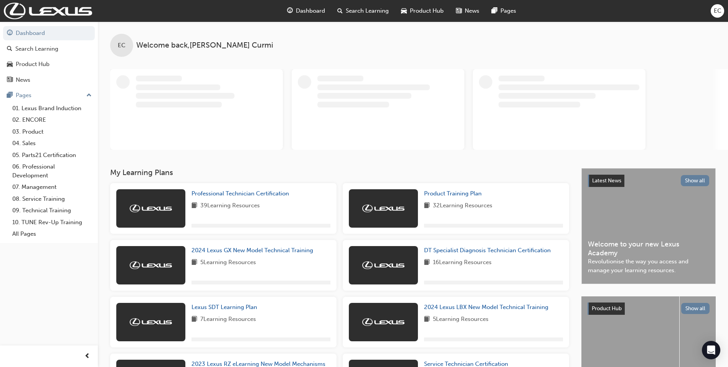 This screenshot has height=367, width=728. Describe the element at coordinates (23, 80) in the screenshot. I see `div: News` at that location.